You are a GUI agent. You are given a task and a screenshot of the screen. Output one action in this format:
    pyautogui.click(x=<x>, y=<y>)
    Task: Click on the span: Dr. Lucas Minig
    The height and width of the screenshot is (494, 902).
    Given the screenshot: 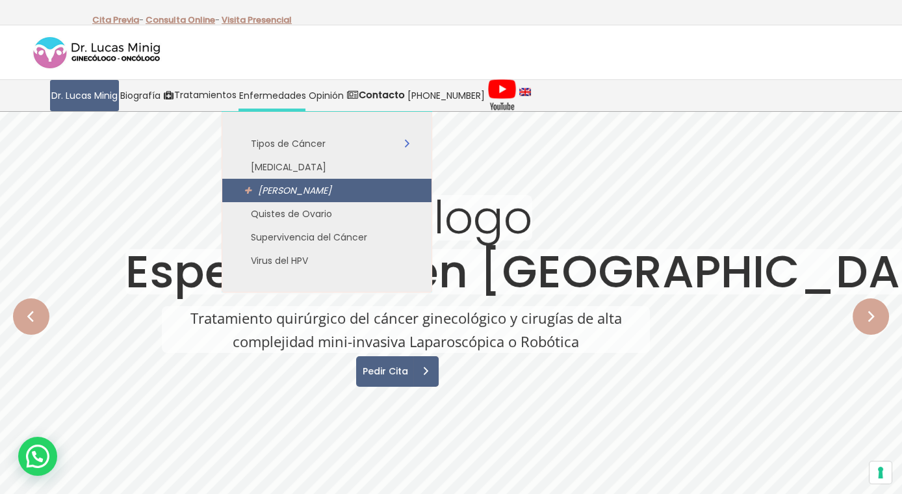 What is the action you would take?
    pyautogui.click(x=84, y=95)
    